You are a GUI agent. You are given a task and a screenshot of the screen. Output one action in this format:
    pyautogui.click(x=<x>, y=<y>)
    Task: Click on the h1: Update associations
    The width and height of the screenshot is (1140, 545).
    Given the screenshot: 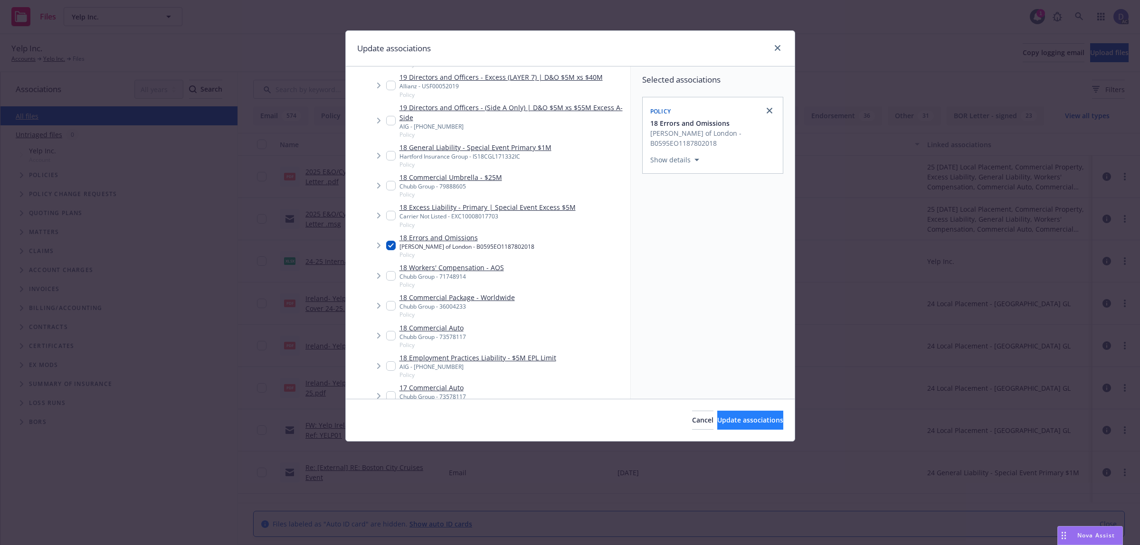 What is the action you would take?
    pyautogui.click(x=394, y=48)
    